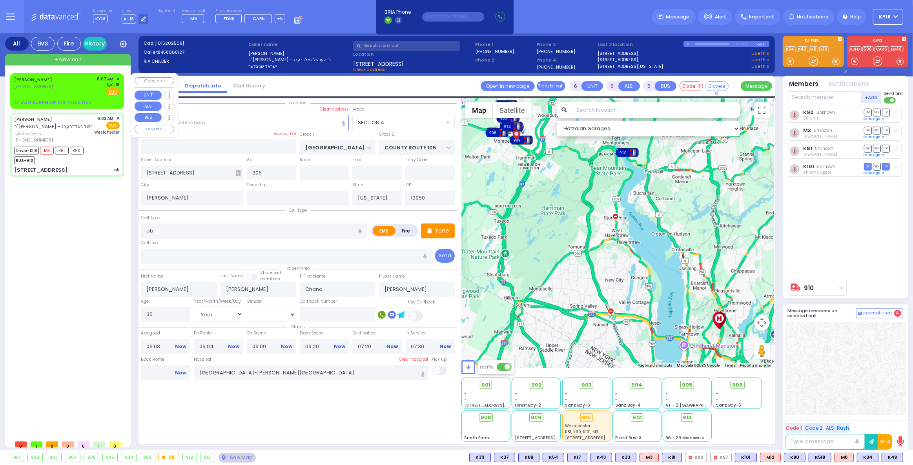  Describe the element at coordinates (890, 100) in the screenshot. I see `label: Turn off text` at that location.